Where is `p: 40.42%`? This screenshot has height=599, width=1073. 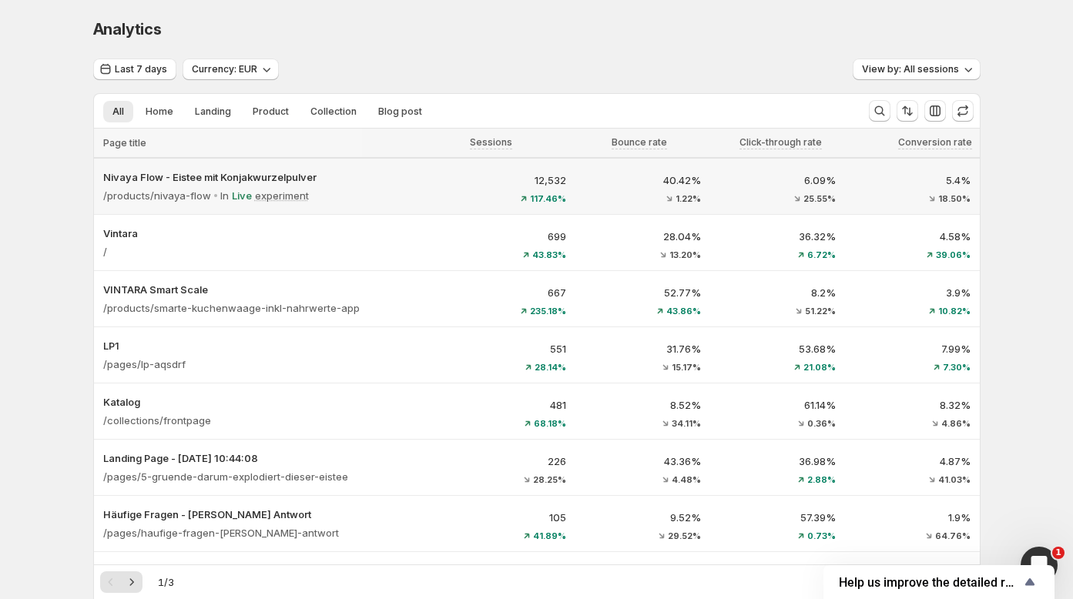 p: 40.42% is located at coordinates (643, 180).